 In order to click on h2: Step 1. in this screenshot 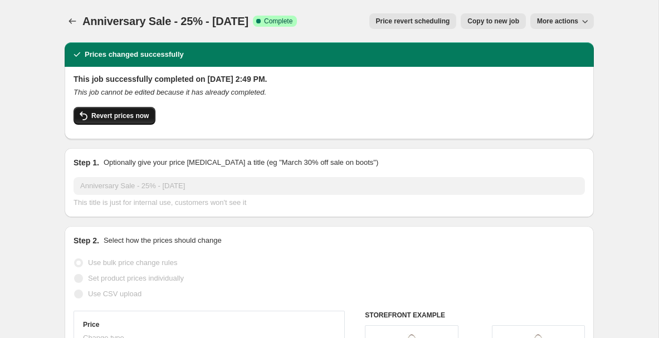, I will do `click(86, 163)`.